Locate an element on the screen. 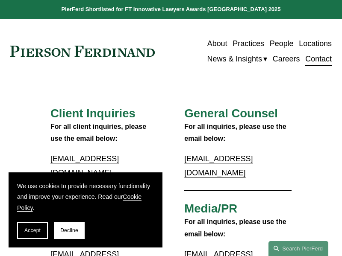 Image resolution: width=342 pixels, height=256 pixels. a: People is located at coordinates (281, 44).